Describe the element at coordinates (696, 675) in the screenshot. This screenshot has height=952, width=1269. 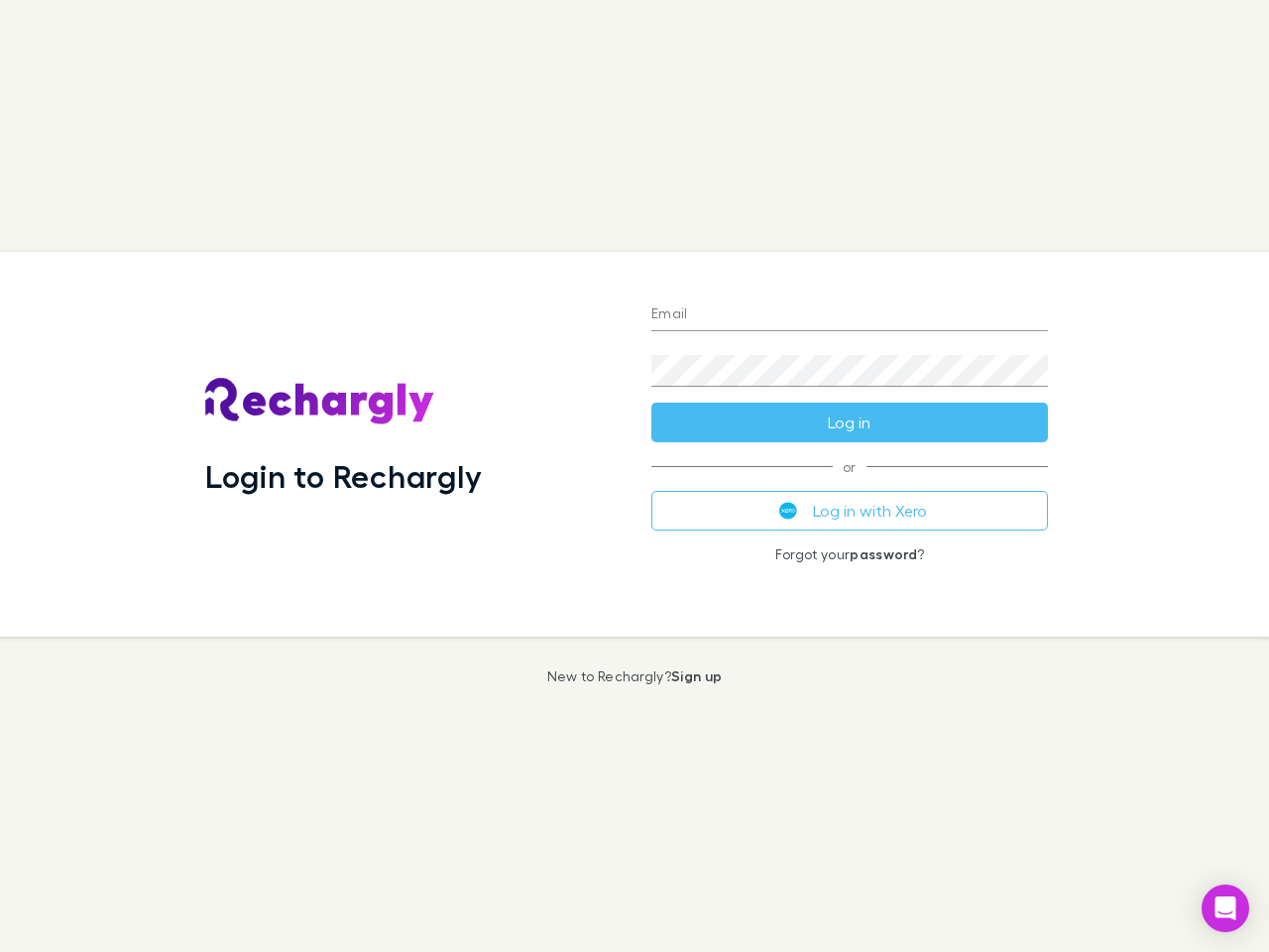
I see `a: Sign up` at that location.